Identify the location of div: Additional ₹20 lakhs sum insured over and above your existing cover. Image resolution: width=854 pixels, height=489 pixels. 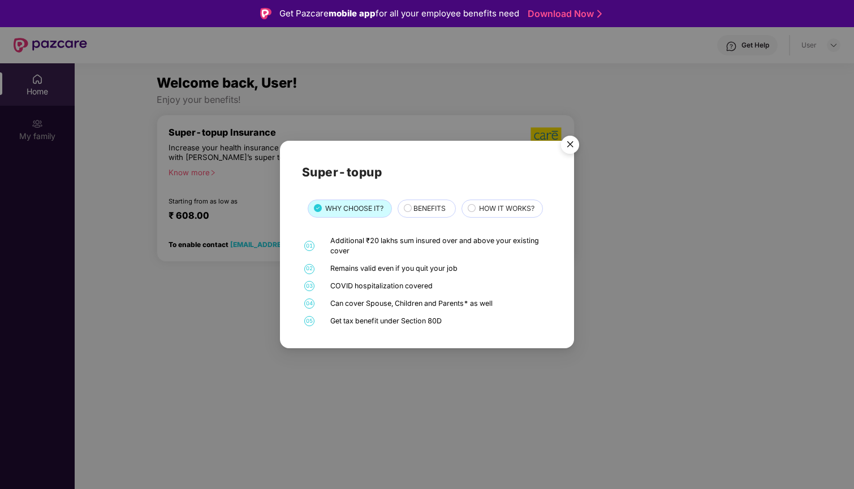
(440, 247).